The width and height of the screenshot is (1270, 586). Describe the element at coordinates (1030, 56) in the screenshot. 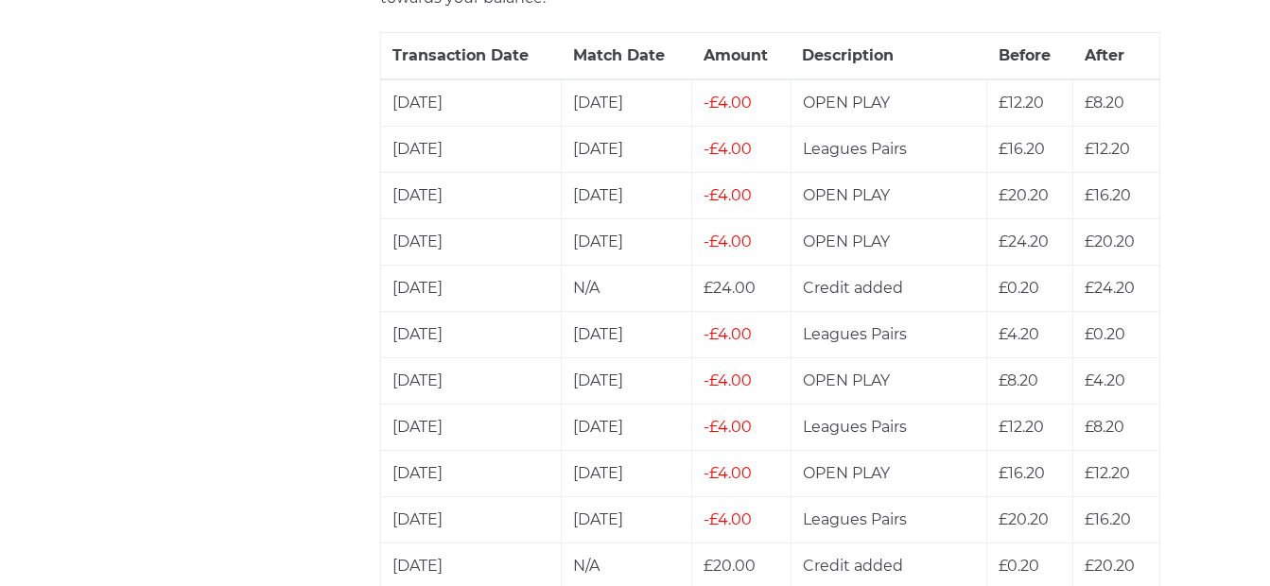

I see `th: Before` at that location.